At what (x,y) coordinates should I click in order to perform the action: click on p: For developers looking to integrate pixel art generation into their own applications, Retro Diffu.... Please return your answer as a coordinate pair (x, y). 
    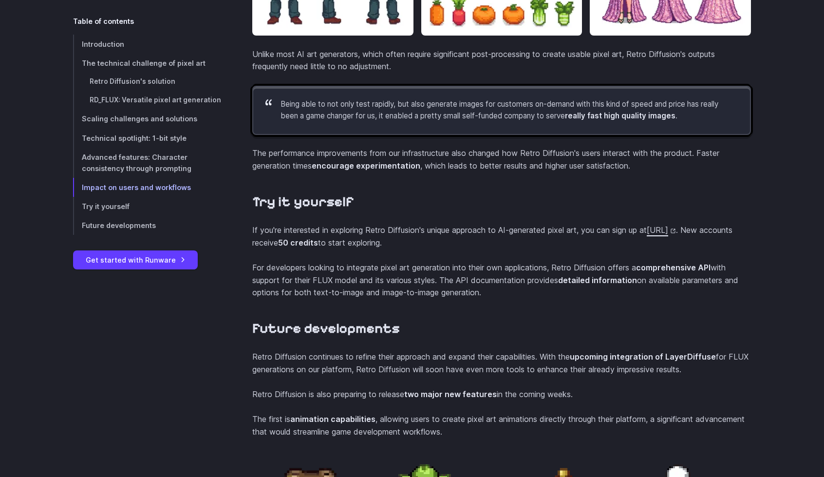
    Looking at the image, I should click on (502, 280).